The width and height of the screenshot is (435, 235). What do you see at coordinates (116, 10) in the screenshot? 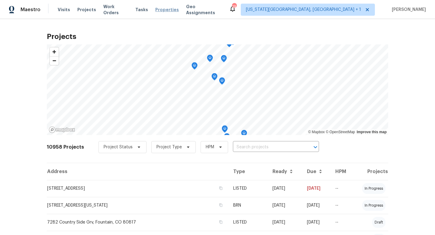
I see `span: Work Orders` at bounding box center [116, 10].